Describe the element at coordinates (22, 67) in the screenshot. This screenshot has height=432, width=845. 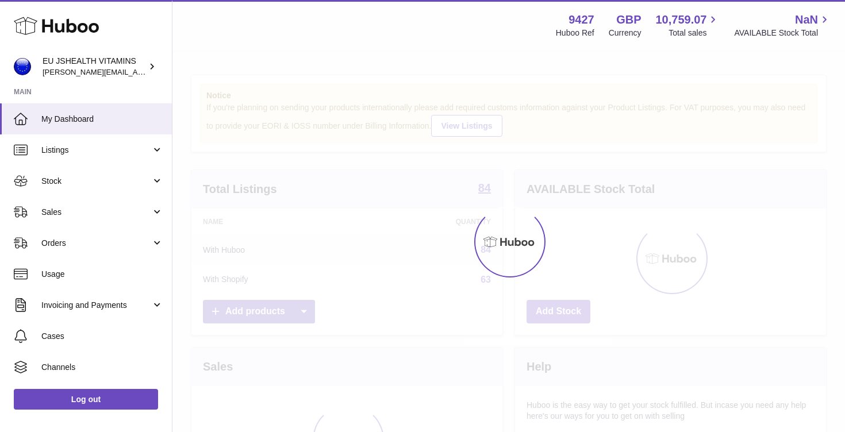
I see `img: laura@jessicasepel.com` at that location.